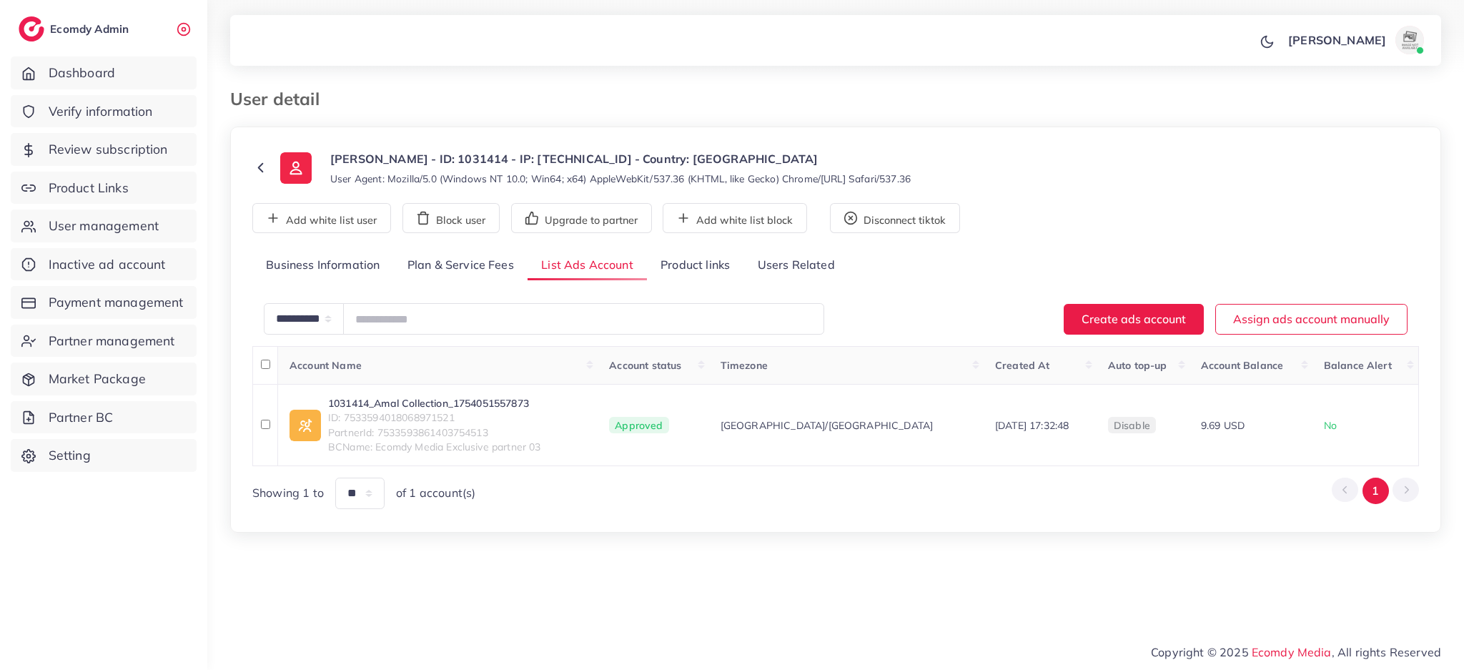  I want to click on span: PartnerId: 7533593861403754513, so click(435, 433).